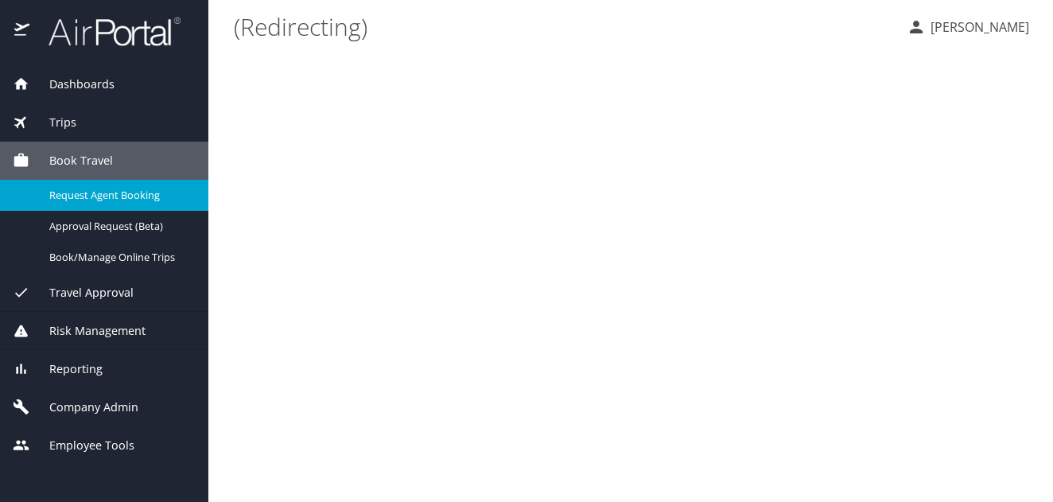  I want to click on span: Reporting, so click(66, 369).